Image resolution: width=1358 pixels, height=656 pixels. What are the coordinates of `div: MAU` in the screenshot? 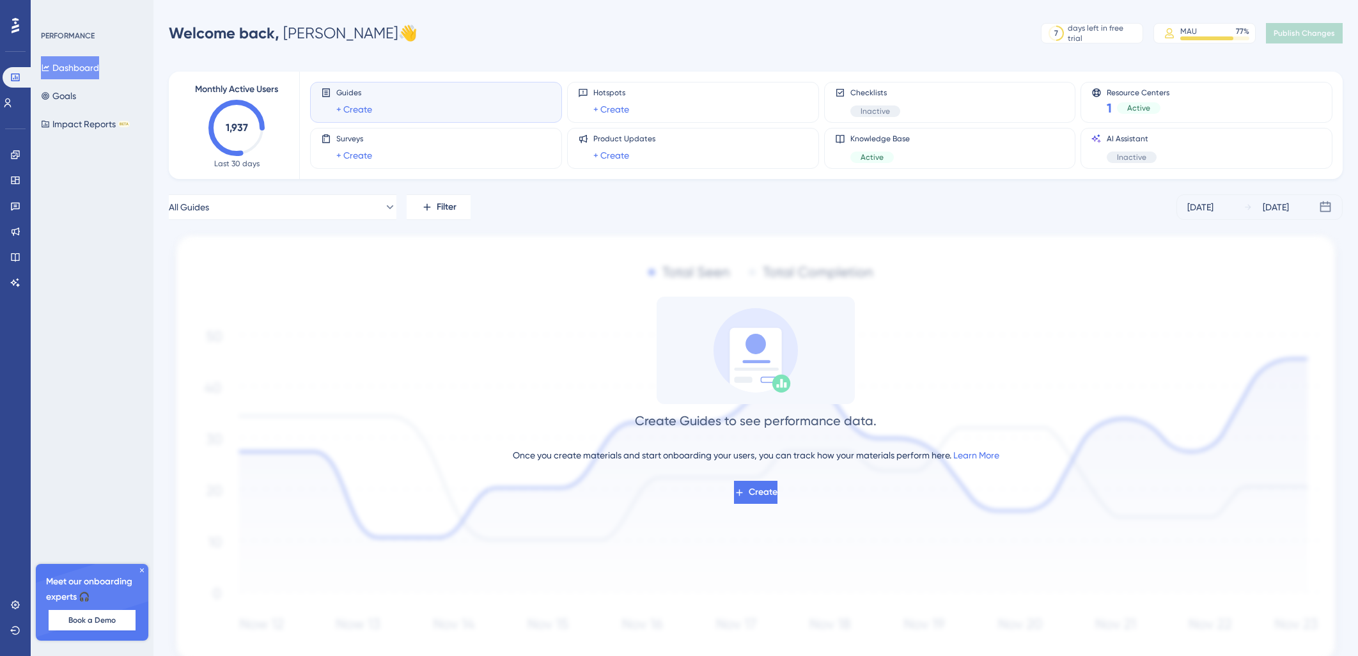 It's located at (1189, 31).